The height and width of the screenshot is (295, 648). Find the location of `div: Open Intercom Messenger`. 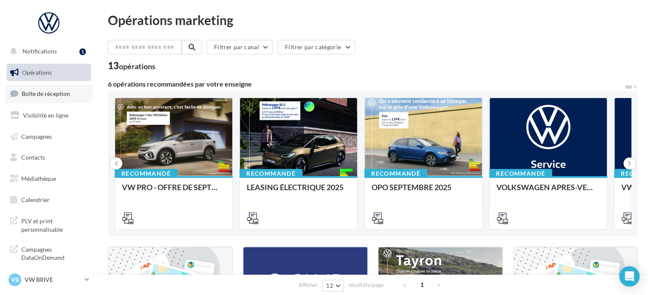

div: Open Intercom Messenger is located at coordinates (629, 276).